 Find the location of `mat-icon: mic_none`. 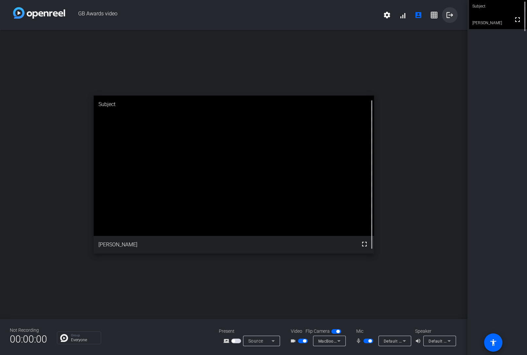

mat-icon: mic_none is located at coordinates (359, 341).